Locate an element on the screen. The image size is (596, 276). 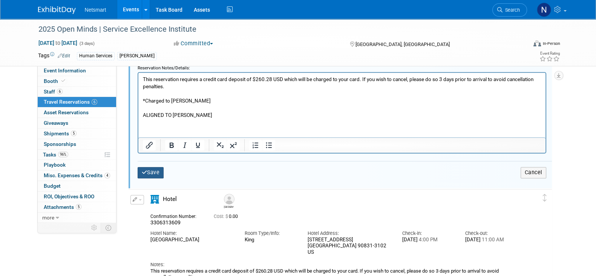
div: Hotel Name: is located at coordinates (192, 234).